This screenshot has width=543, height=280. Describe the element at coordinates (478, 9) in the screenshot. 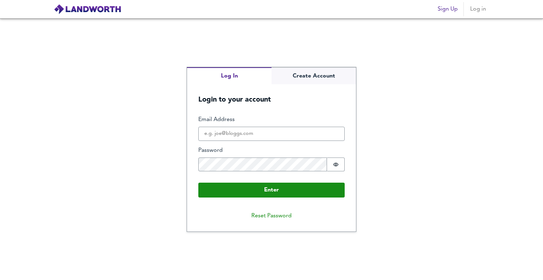

I see `button: Log in` at that location.